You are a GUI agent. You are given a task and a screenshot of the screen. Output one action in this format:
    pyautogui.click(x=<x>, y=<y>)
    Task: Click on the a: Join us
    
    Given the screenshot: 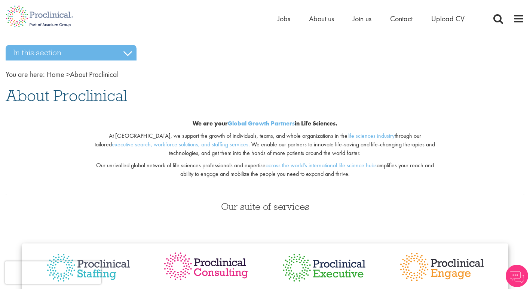 What is the action you would take?
    pyautogui.click(x=362, y=19)
    